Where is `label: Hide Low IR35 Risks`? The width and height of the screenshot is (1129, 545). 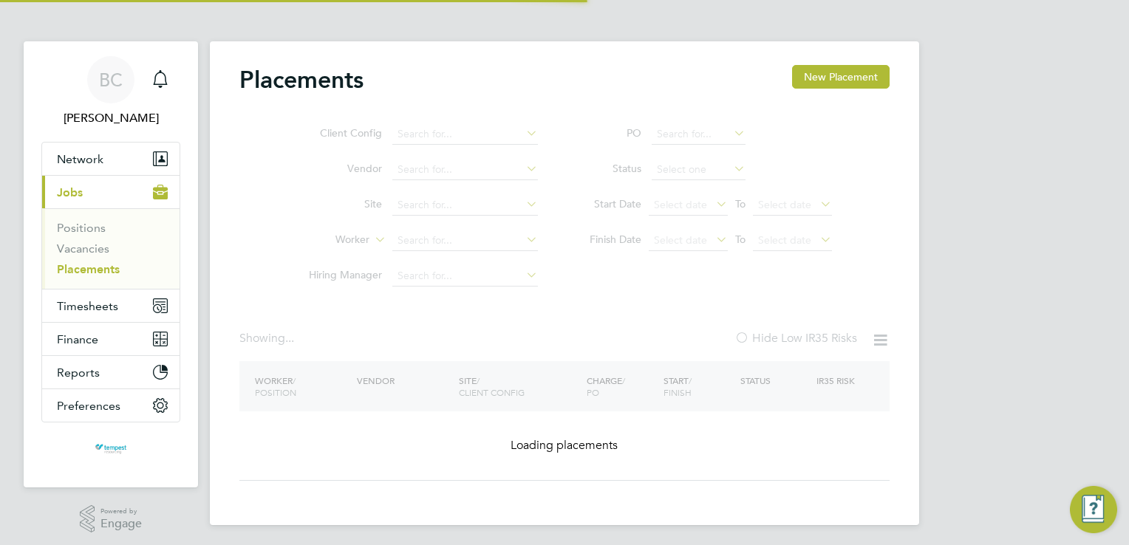 label: Hide Low IR35 Risks is located at coordinates (796, 338).